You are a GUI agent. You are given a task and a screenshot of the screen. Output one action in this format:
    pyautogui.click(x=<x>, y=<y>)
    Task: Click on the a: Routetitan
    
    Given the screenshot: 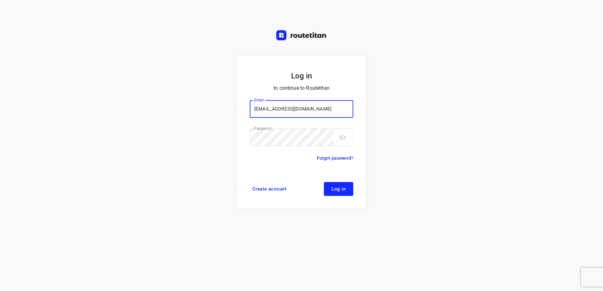 What is the action you would take?
    pyautogui.click(x=301, y=36)
    